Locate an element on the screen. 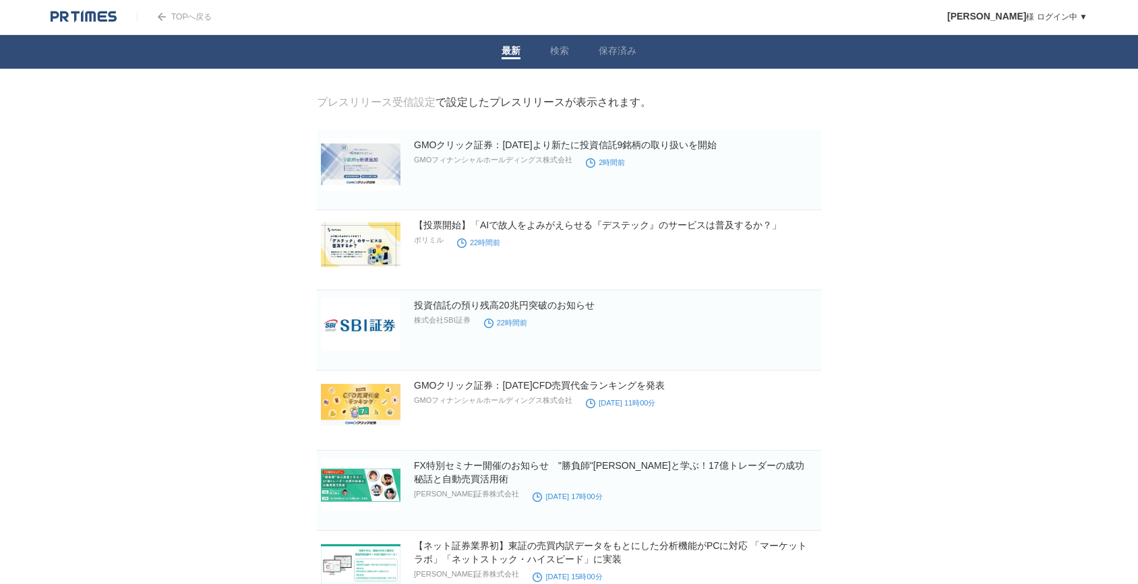  p: 株式会社SBI証券 is located at coordinates (442, 320).